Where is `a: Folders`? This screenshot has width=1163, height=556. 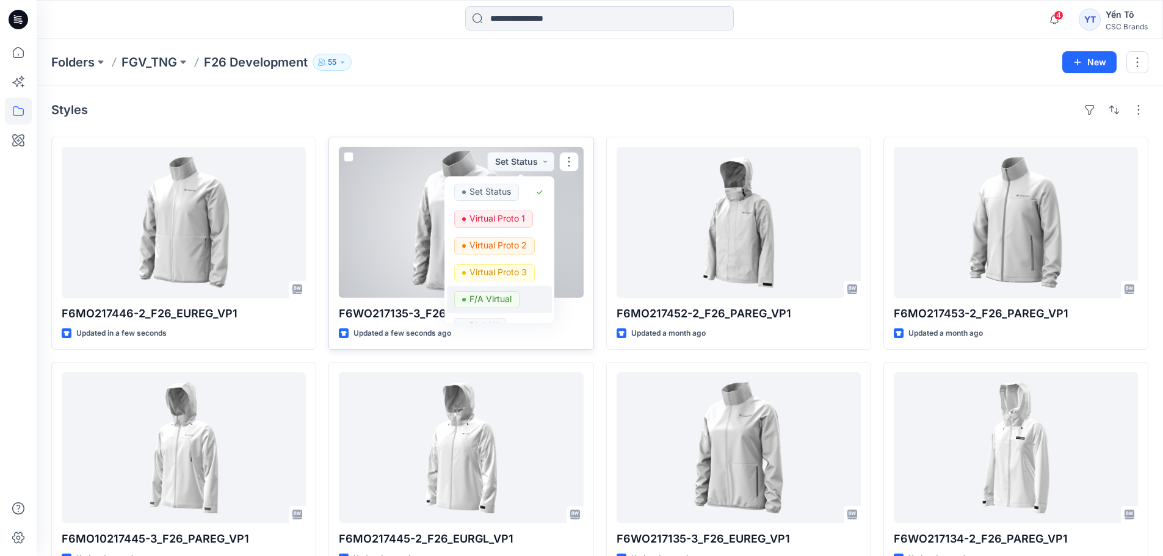 a: Folders is located at coordinates (73, 62).